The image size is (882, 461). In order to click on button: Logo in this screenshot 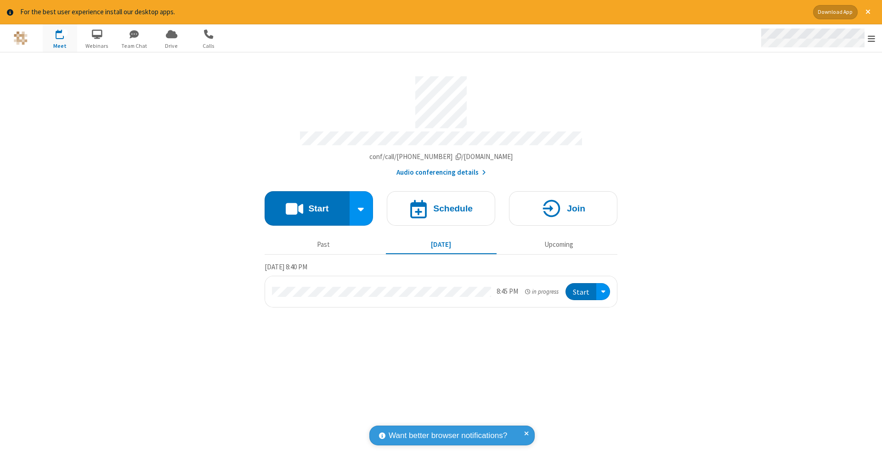, I will do `click(20, 38)`.